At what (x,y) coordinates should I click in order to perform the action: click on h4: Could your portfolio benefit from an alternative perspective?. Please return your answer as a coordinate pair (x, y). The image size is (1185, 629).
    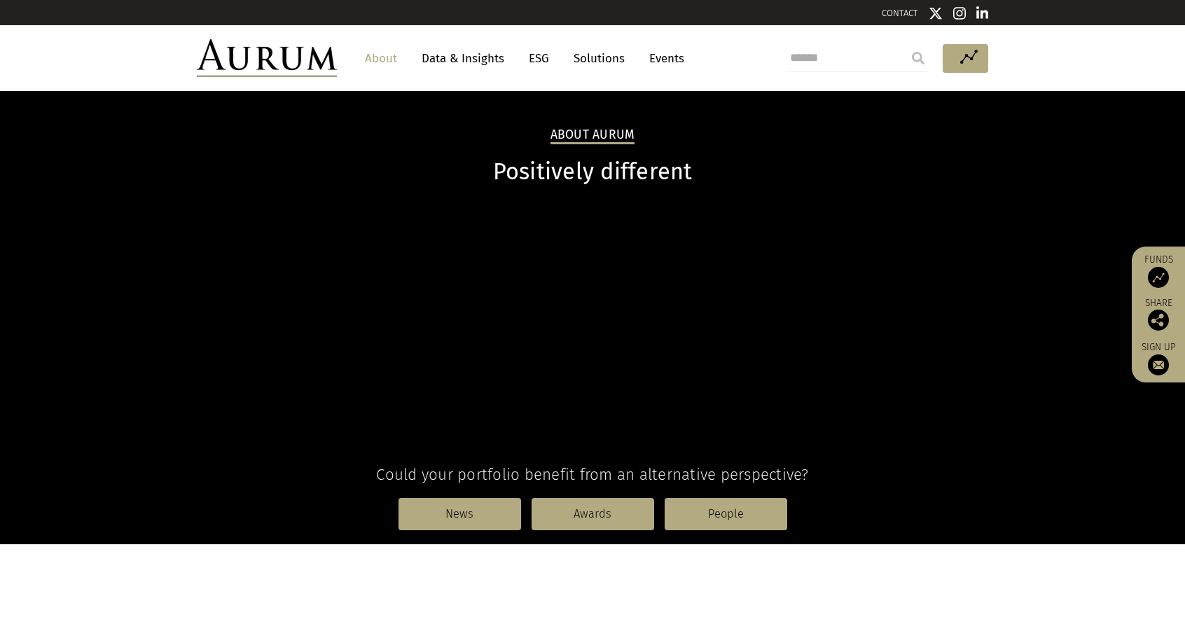
    Looking at the image, I should click on (592, 474).